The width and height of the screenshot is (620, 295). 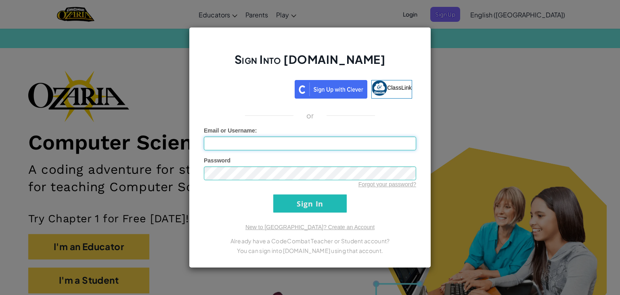 What do you see at coordinates (310, 203) in the screenshot?
I see `input: Sign In` at bounding box center [310, 203].